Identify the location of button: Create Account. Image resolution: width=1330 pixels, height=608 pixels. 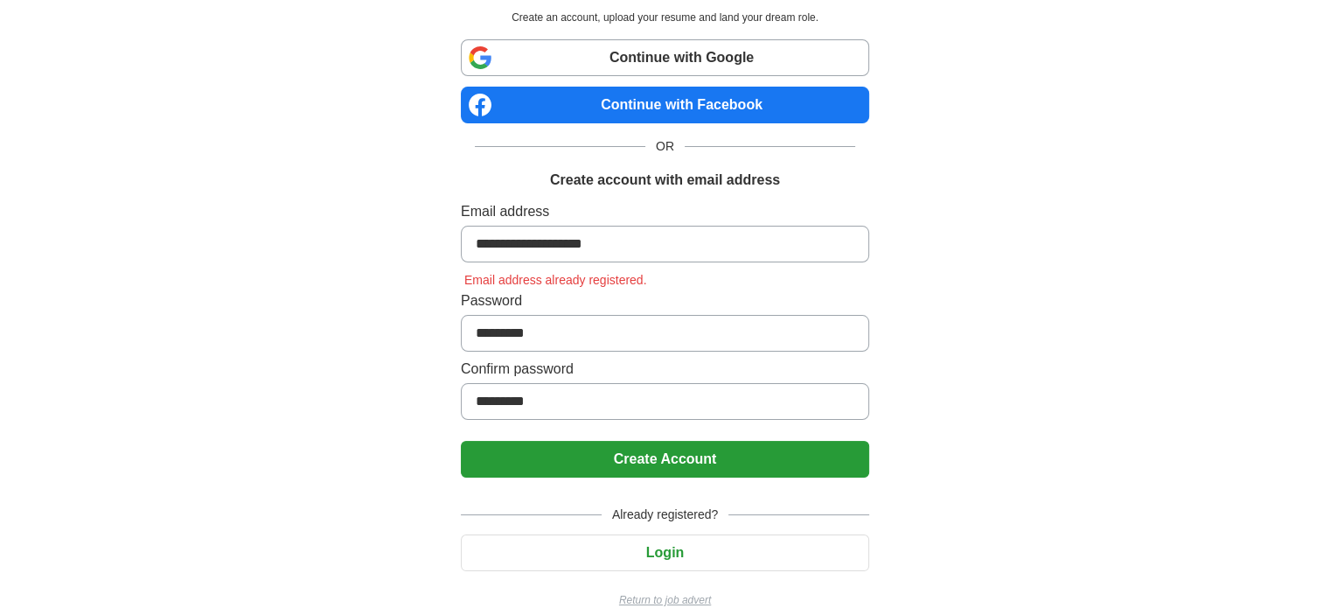
(664, 459).